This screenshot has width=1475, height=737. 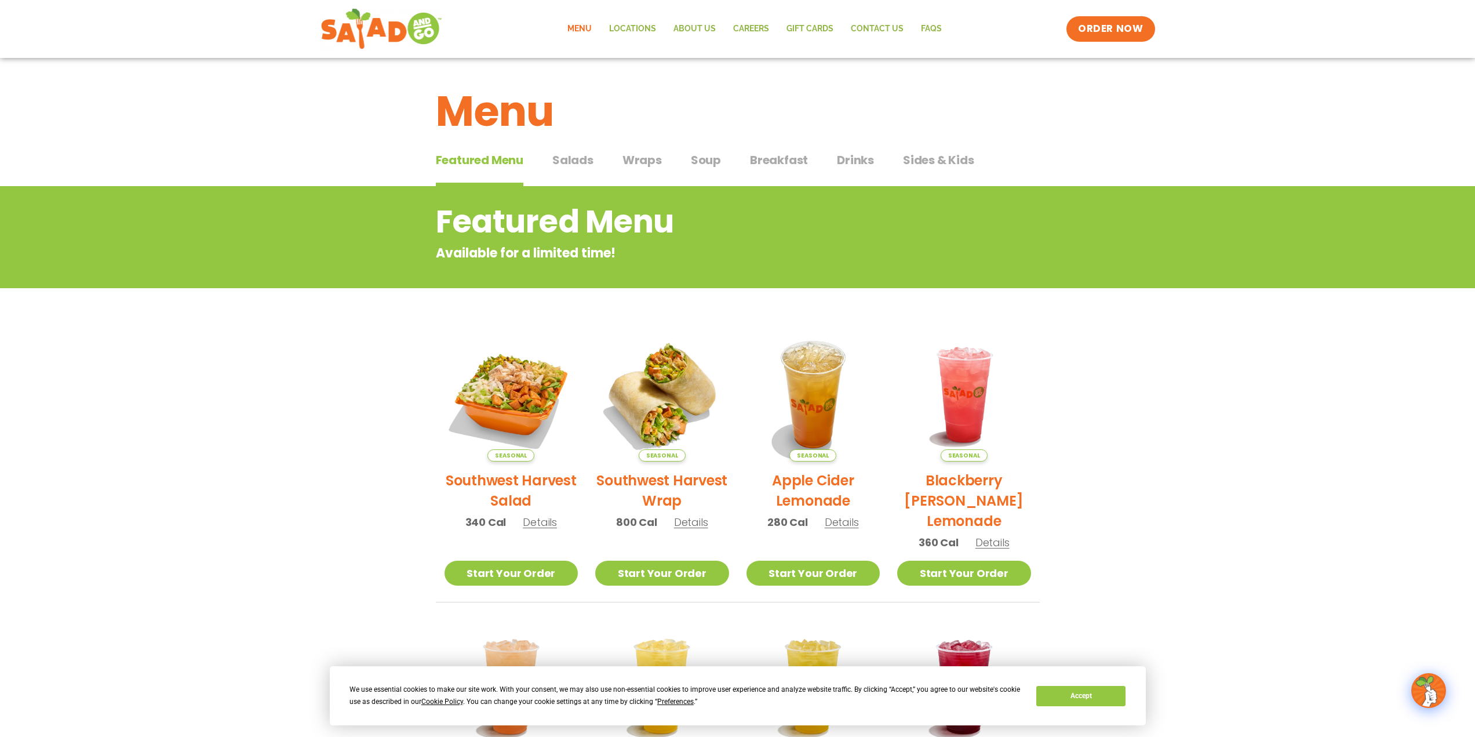 What do you see at coordinates (642, 160) in the screenshot?
I see `span: Wraps` at bounding box center [642, 160].